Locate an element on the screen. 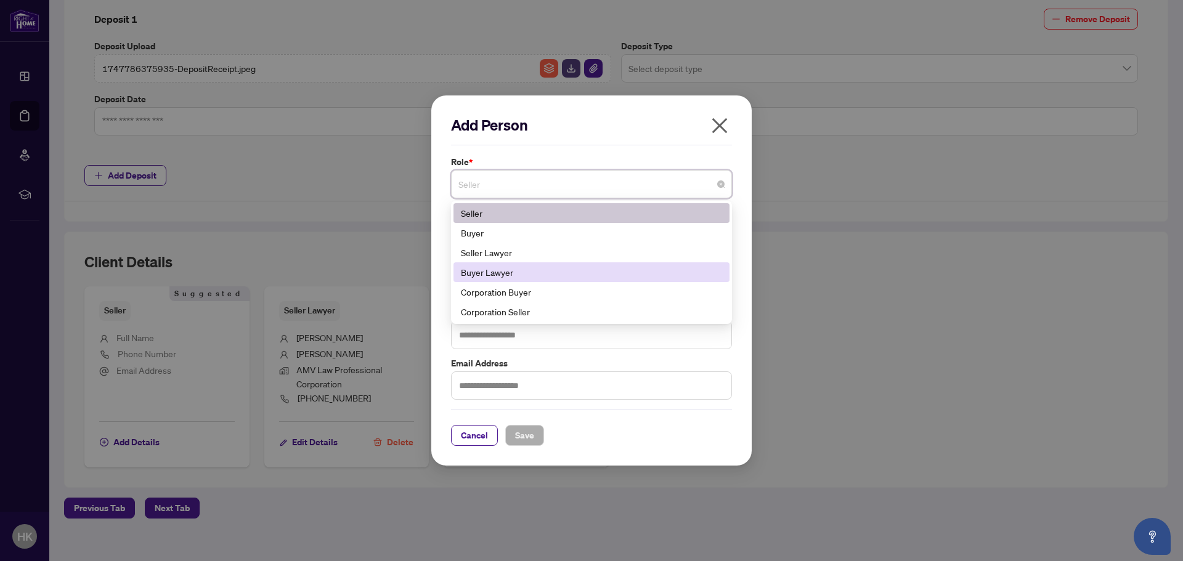 The width and height of the screenshot is (1183, 561). h2: Add Person is located at coordinates (592, 125).